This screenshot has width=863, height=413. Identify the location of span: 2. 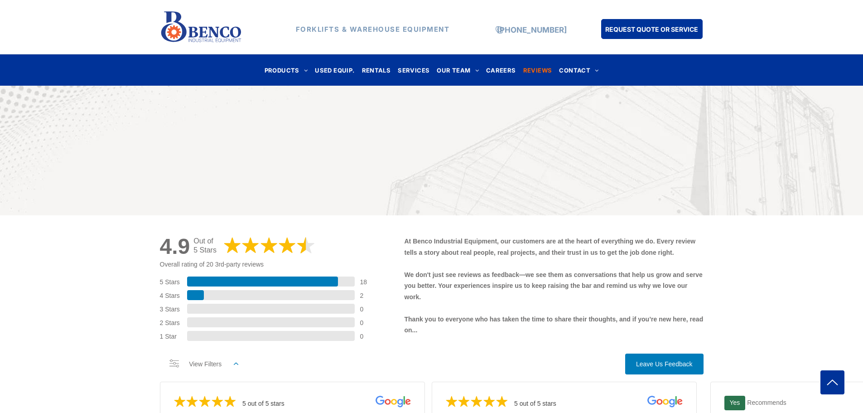
(359, 295).